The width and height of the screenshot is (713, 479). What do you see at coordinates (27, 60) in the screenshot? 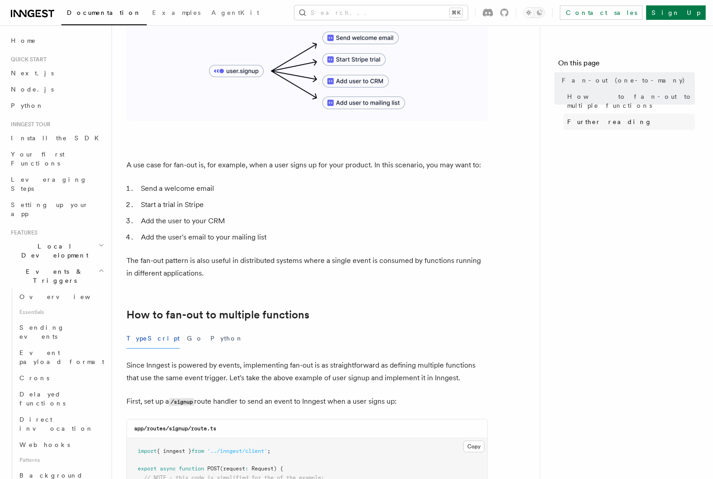
I see `span: Quick start` at bounding box center [27, 60].